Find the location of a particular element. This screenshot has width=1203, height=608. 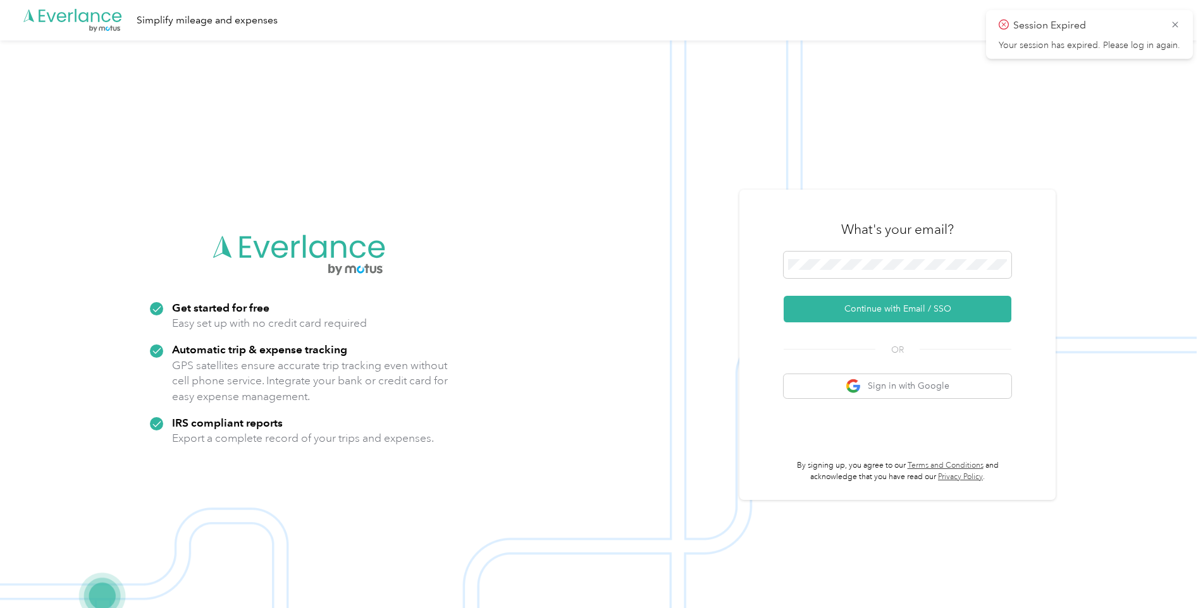

button: google logoSign in with Google is located at coordinates (897, 386).